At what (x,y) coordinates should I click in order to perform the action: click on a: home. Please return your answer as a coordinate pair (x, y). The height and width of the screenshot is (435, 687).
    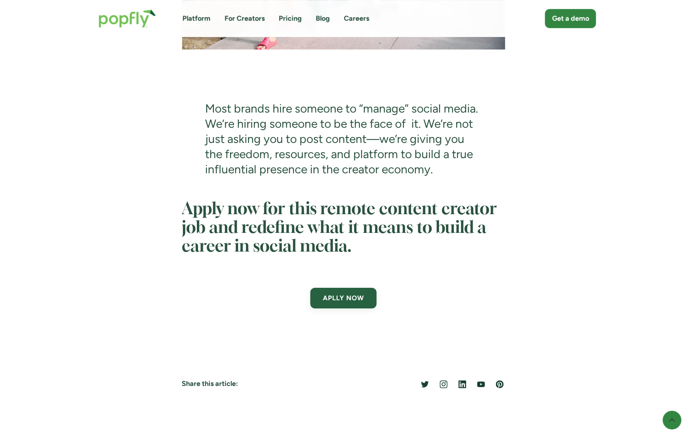
    Looking at the image, I should click on (127, 18).